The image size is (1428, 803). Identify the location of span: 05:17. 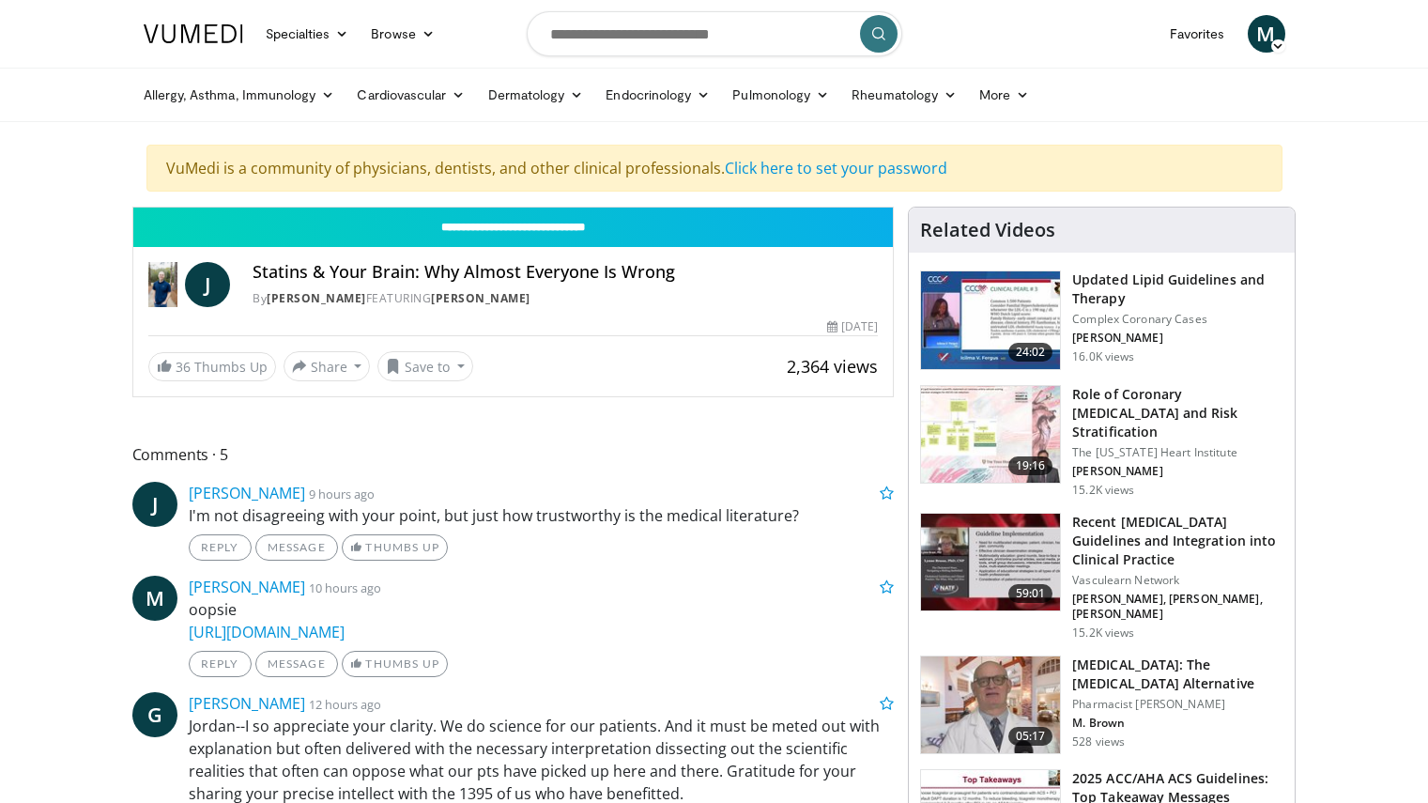
(1031, 736).